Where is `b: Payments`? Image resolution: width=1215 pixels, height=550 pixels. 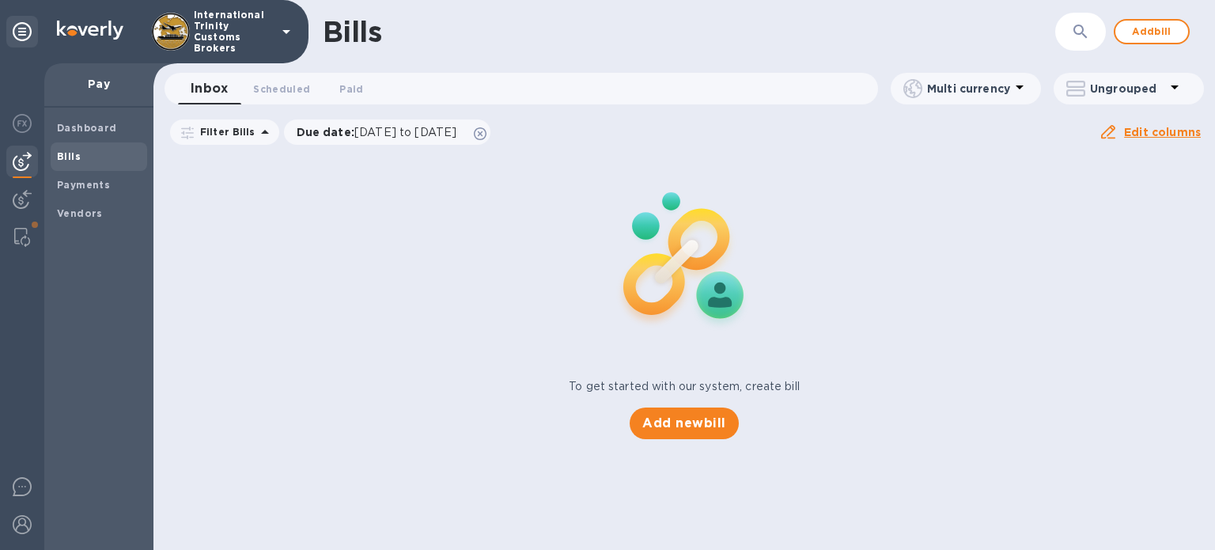 b: Payments is located at coordinates (83, 184).